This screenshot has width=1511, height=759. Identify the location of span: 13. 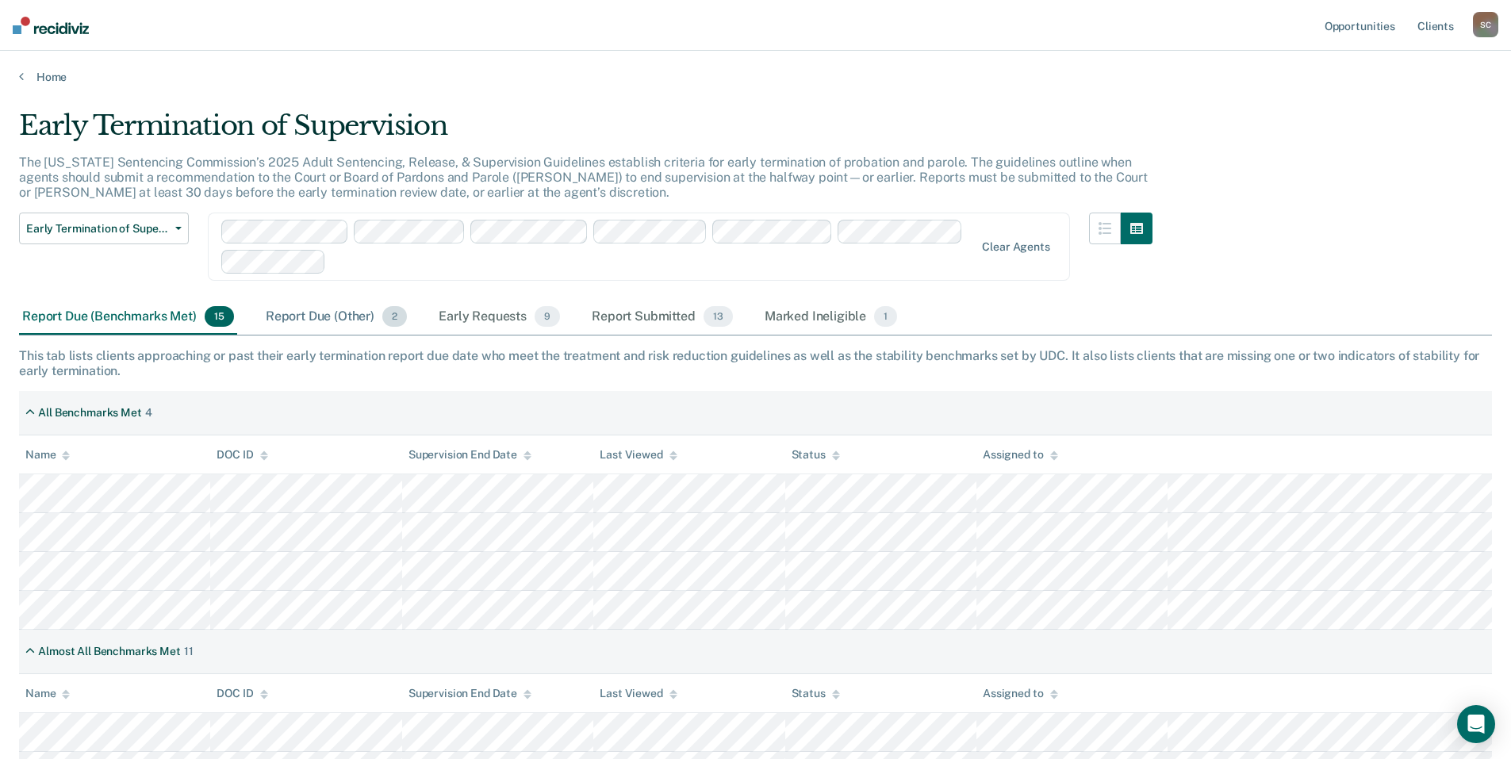
(718, 316).